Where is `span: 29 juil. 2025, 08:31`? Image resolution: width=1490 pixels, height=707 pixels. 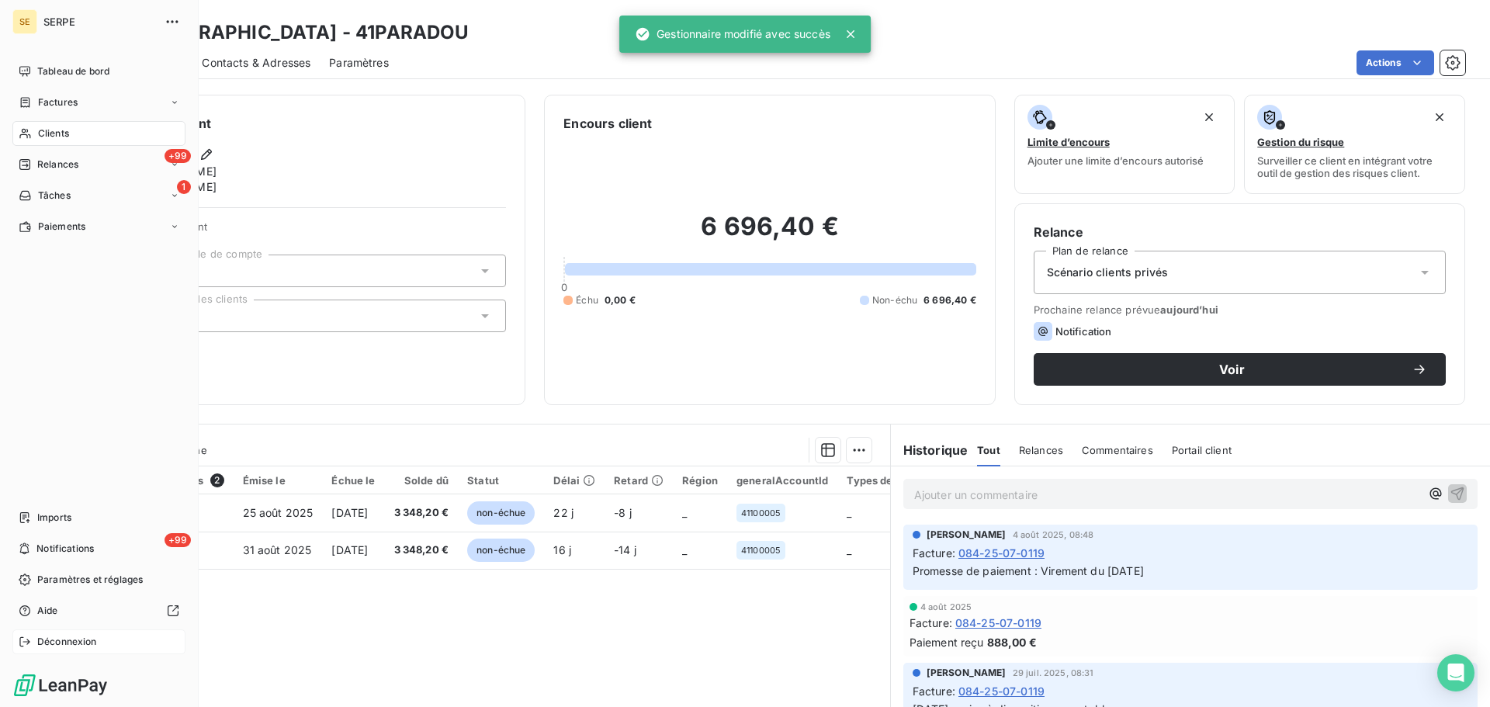 span: 29 juil. 2025, 08:31 is located at coordinates (1053, 673).